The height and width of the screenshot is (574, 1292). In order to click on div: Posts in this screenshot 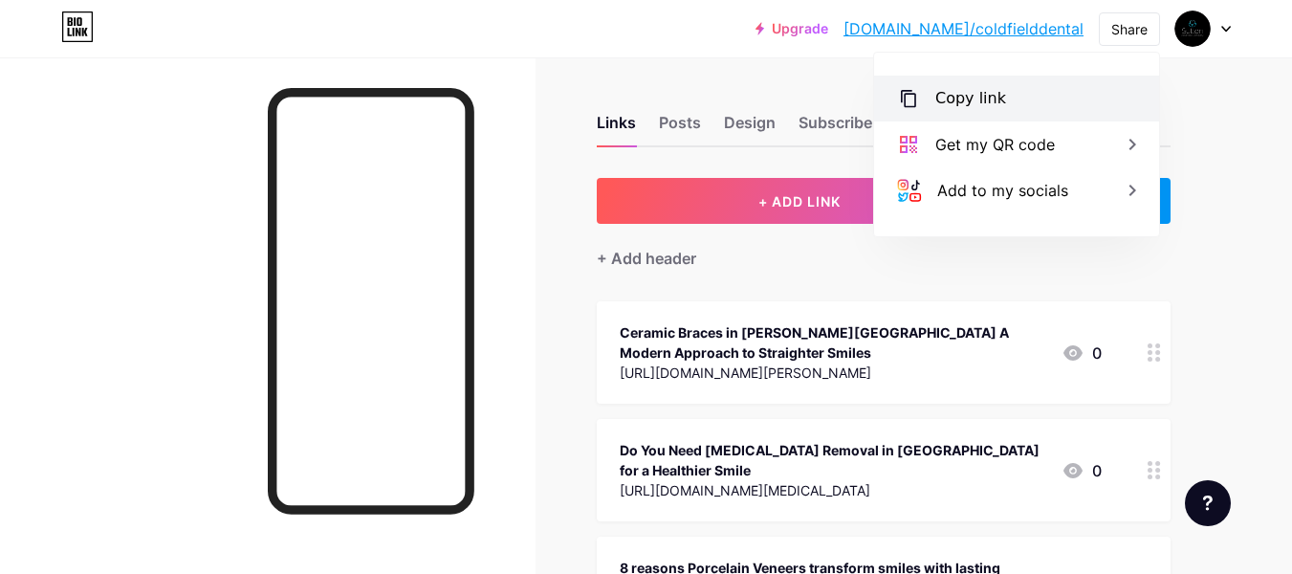, I will do `click(680, 128)`.